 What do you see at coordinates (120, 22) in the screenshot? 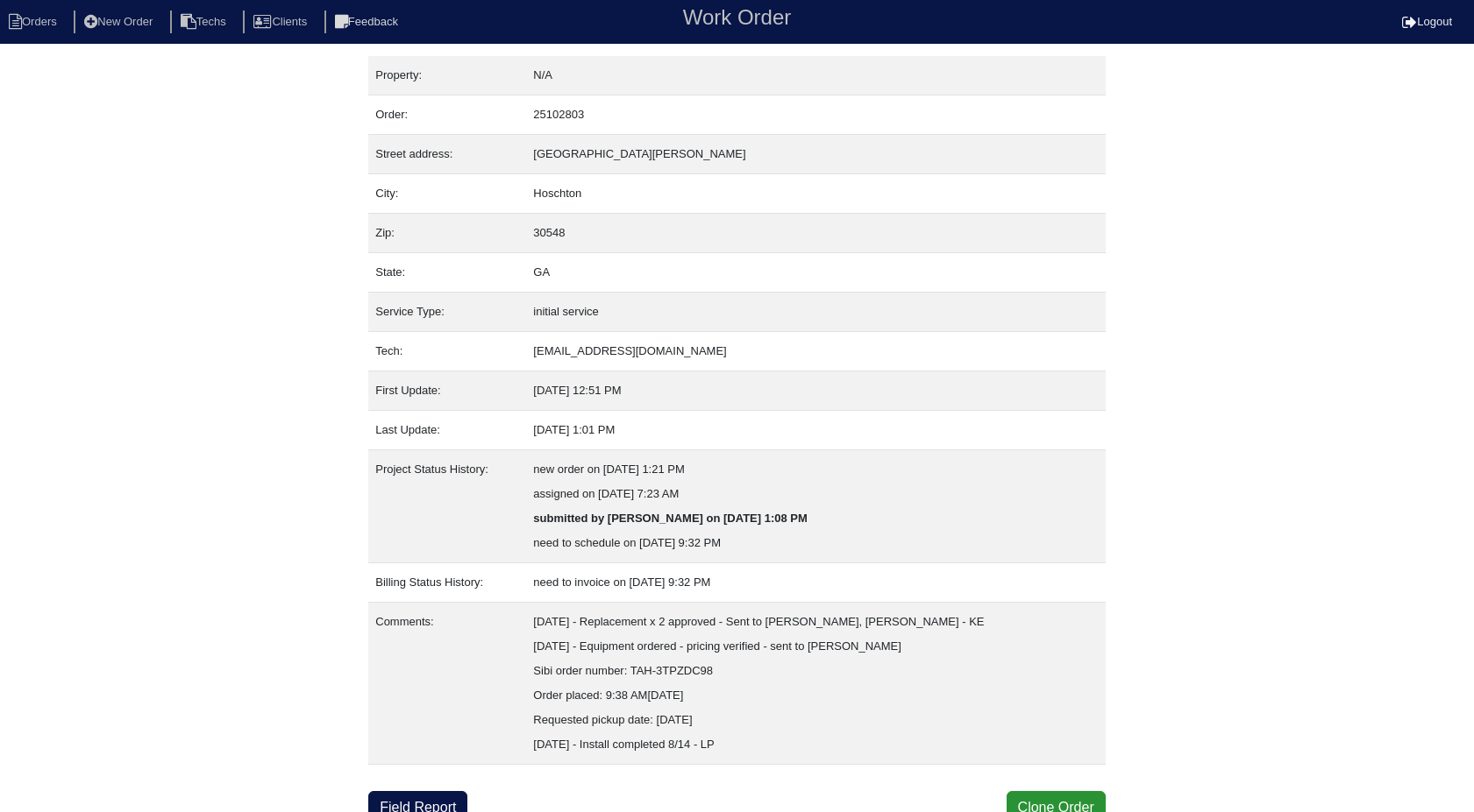
I see `li: New Order` at bounding box center [120, 22].